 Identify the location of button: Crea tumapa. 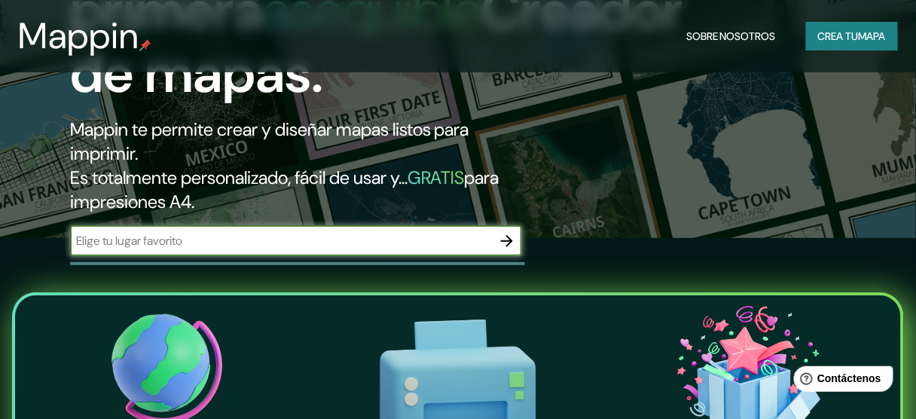
(852, 36).